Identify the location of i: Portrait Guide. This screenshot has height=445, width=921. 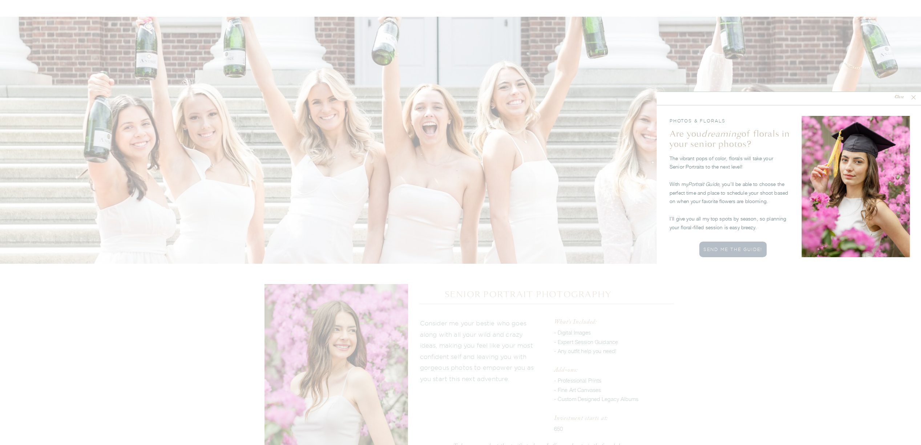
(704, 184).